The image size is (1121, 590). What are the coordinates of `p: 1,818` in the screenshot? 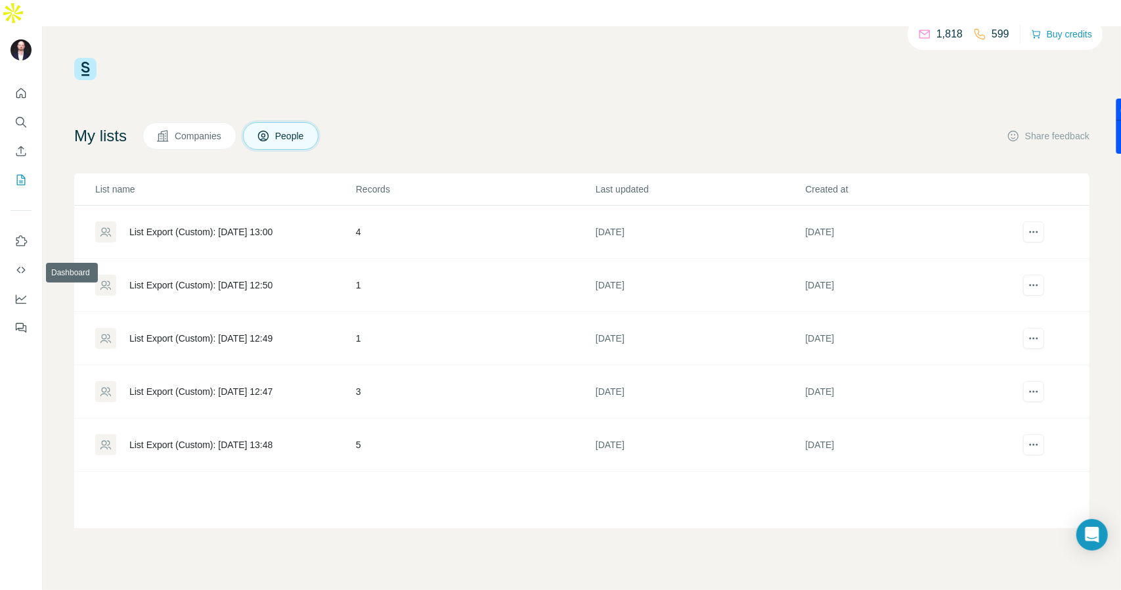 It's located at (949, 34).